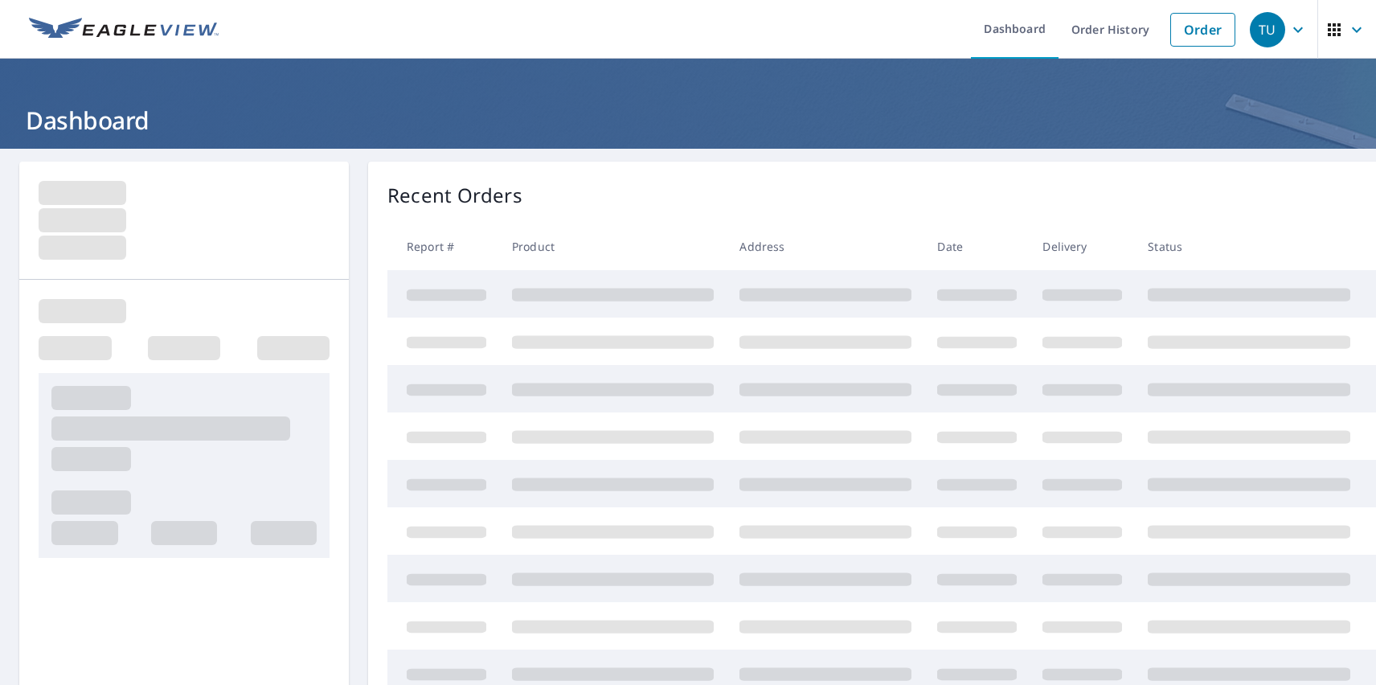  I want to click on a: Order, so click(1203, 30).